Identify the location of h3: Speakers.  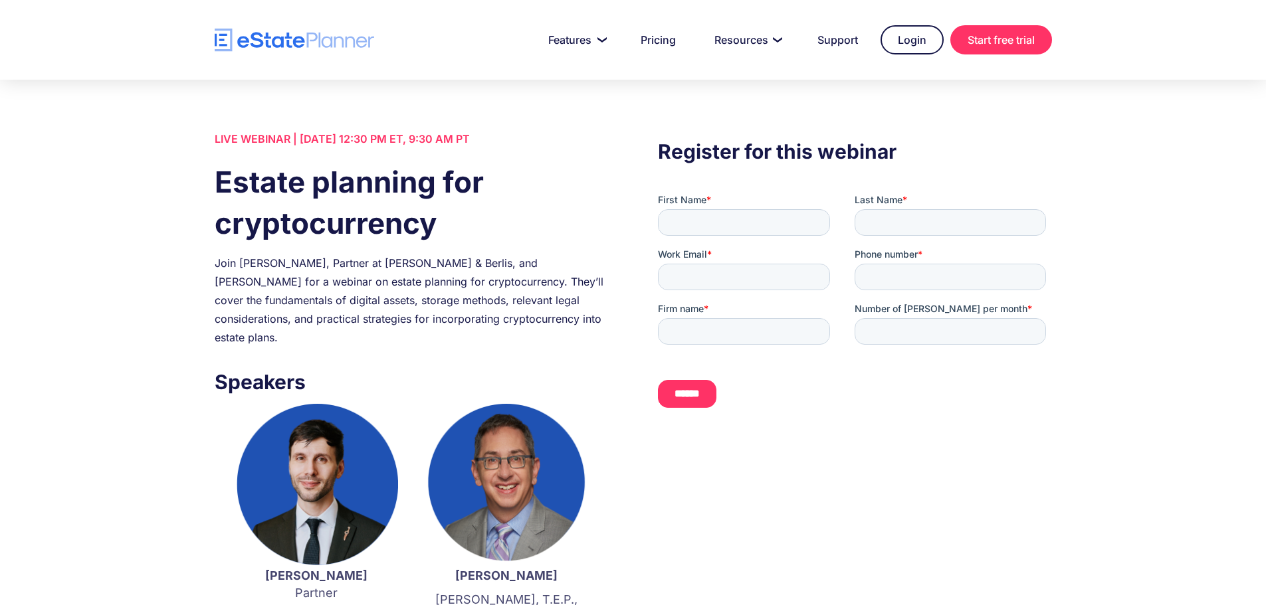
(411, 382).